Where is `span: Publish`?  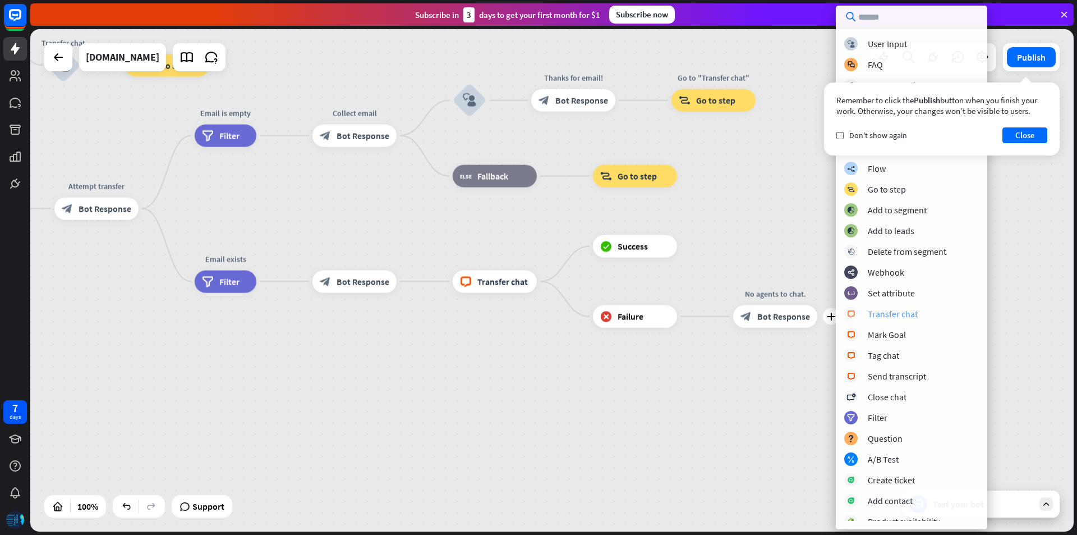
span: Publish is located at coordinates (927, 100).